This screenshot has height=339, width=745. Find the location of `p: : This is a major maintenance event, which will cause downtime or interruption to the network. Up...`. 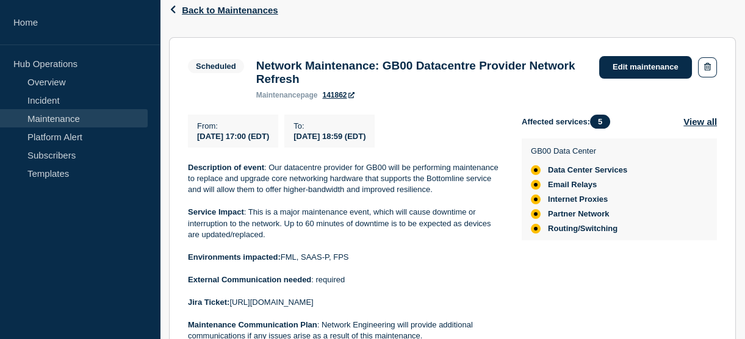

p: : This is a major maintenance event, which will cause downtime or interruption to the network. Up... is located at coordinates (345, 223).